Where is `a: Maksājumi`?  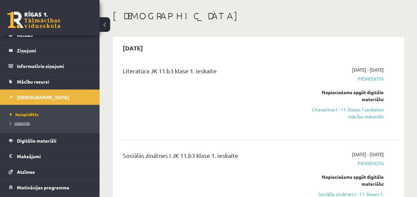 a: Maksājumi is located at coordinates (50, 156).